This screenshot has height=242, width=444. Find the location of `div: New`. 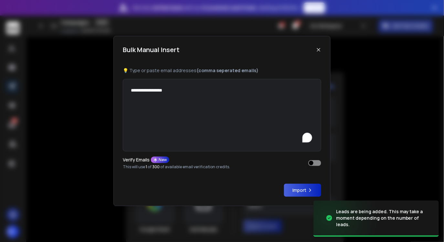

div: New is located at coordinates (160, 160).